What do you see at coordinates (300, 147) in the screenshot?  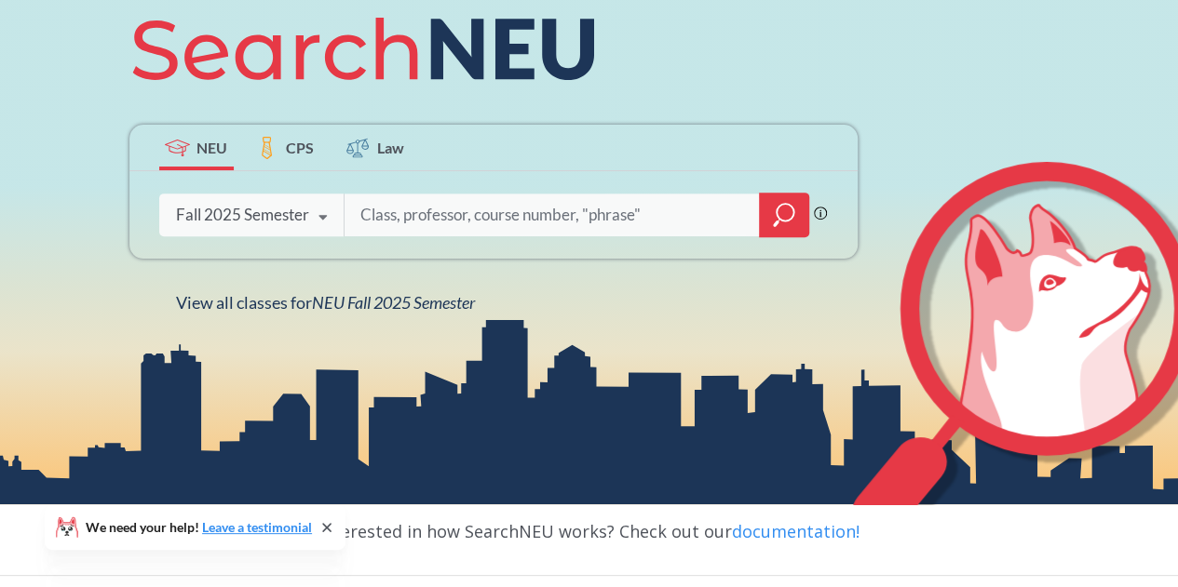 I see `span: CPS` at bounding box center [300, 147].